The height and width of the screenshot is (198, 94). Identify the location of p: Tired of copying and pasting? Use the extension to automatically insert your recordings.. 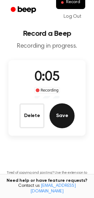
(47, 176).